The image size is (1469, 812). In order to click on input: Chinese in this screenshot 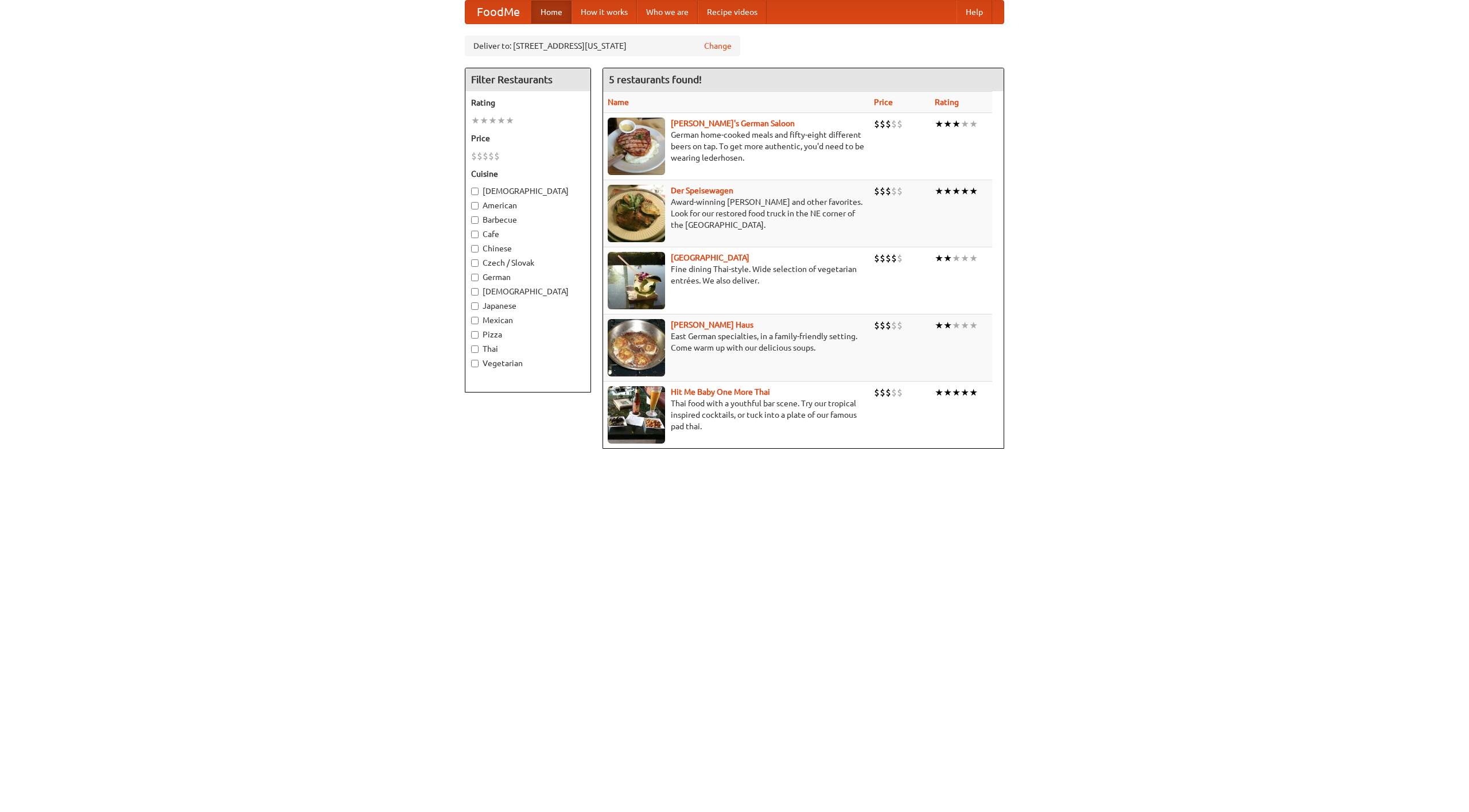, I will do `click(475, 248)`.